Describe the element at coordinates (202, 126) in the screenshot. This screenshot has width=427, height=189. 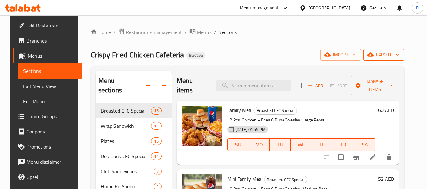
I see `img: Family Meal` at that location.